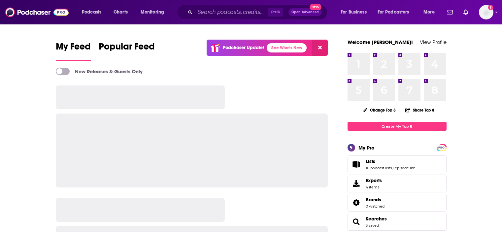  What do you see at coordinates (420, 110) in the screenshot?
I see `button: Share Top 8` at bounding box center [420, 110].